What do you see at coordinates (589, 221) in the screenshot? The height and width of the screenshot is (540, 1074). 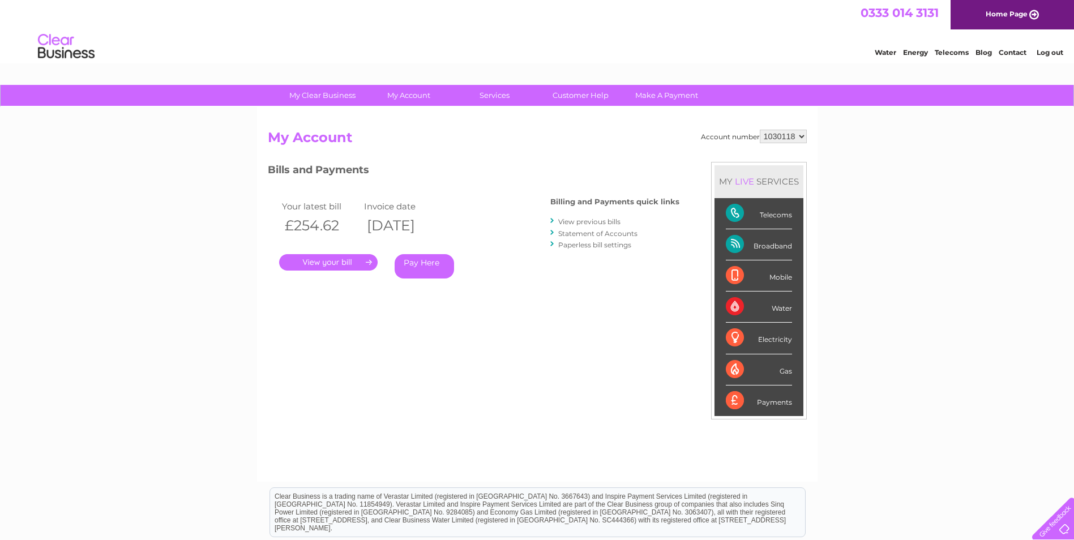 I see `a: View previous bills` at bounding box center [589, 221].